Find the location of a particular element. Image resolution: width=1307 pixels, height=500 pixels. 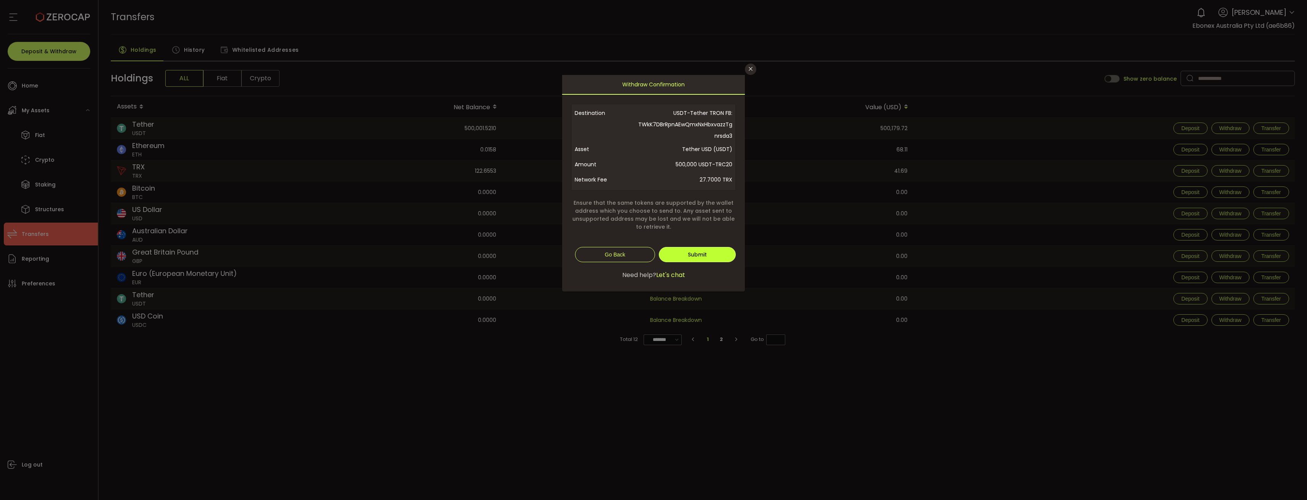

span: Need help? is located at coordinates (639, 275).